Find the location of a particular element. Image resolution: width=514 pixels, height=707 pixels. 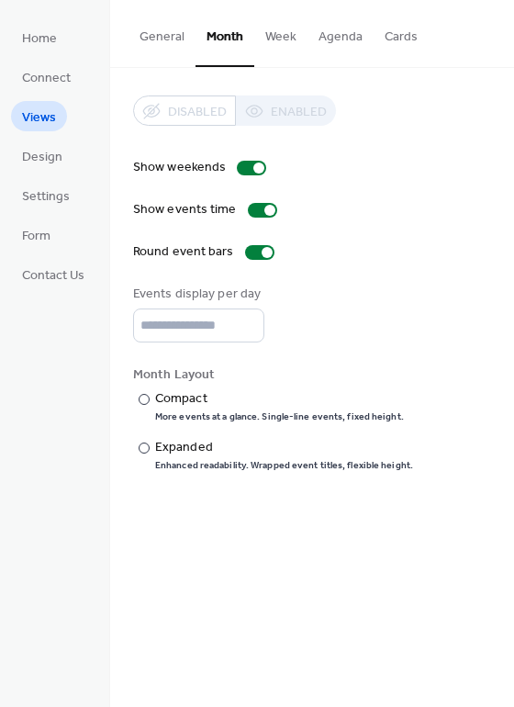

div: Show weekends is located at coordinates (179, 167).